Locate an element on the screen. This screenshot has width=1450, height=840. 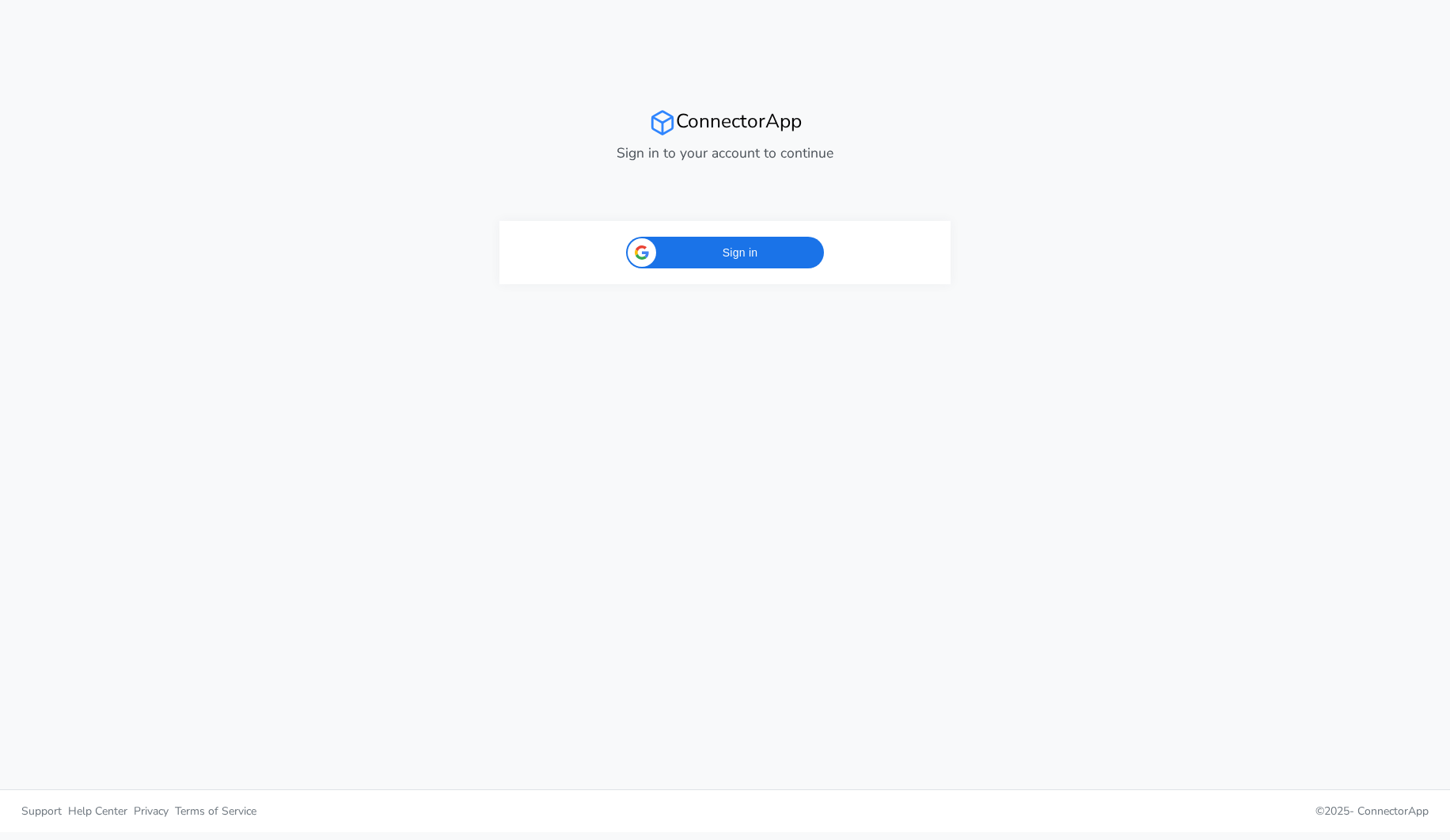
div: Sign in is located at coordinates (725, 252).